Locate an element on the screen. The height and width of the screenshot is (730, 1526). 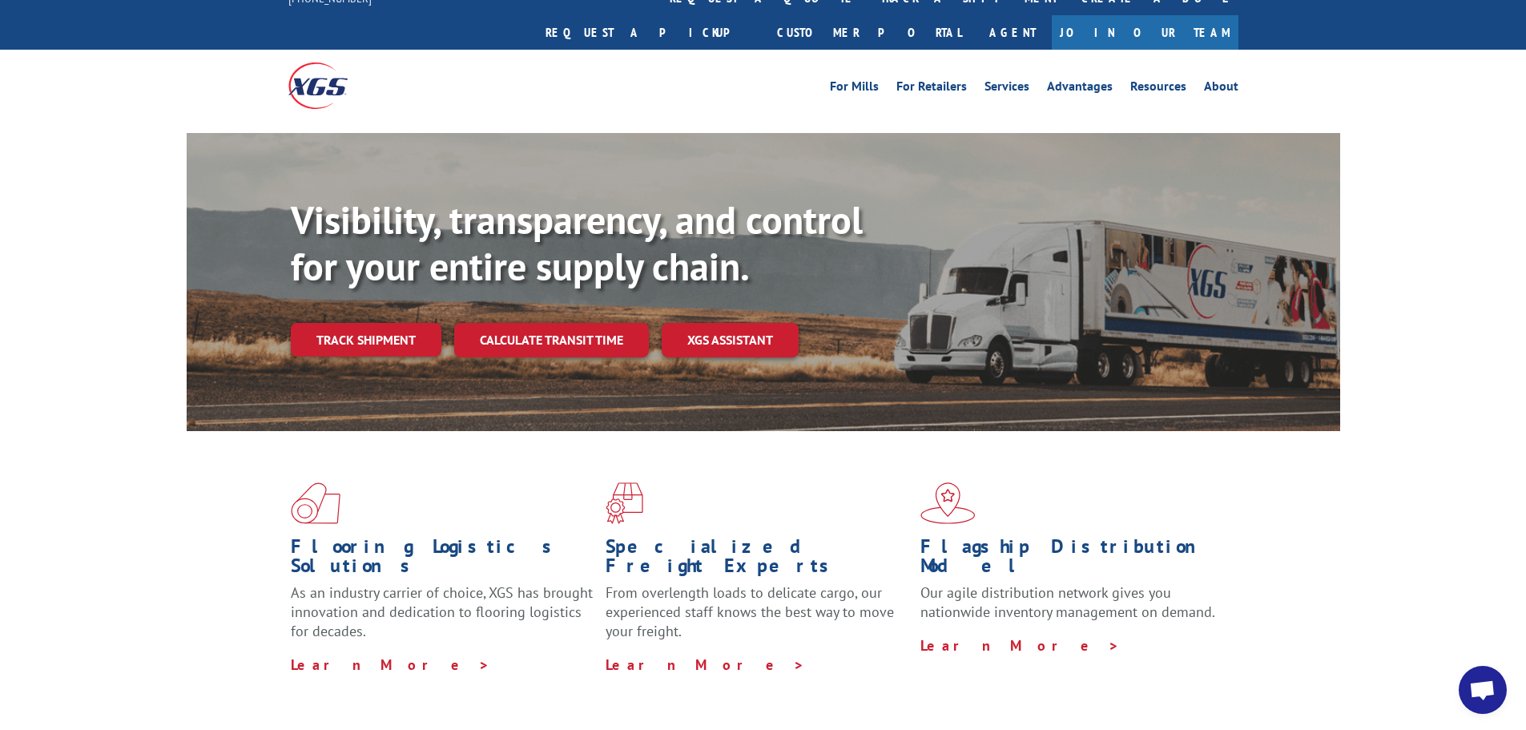
a: Calculate transit time is located at coordinates (551, 340).